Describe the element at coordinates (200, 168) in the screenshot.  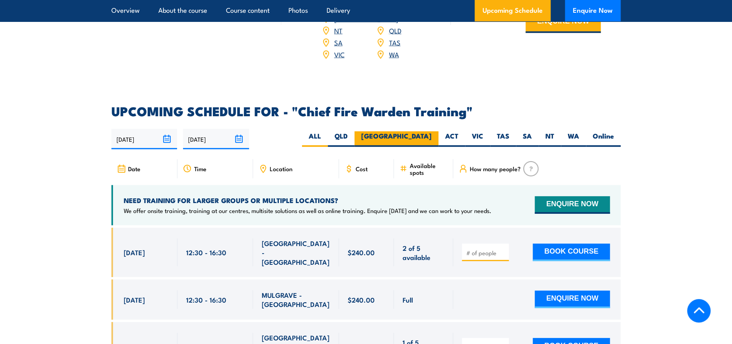
I see `span: Time` at that location.